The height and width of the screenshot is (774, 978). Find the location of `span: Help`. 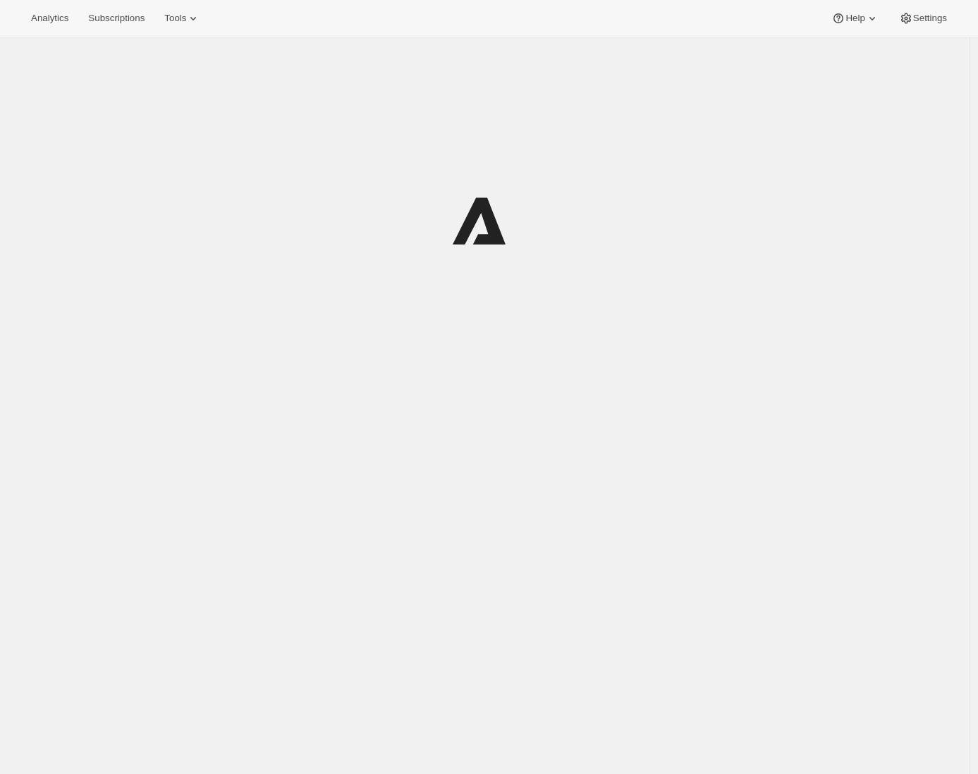

span: Help is located at coordinates (854, 18).